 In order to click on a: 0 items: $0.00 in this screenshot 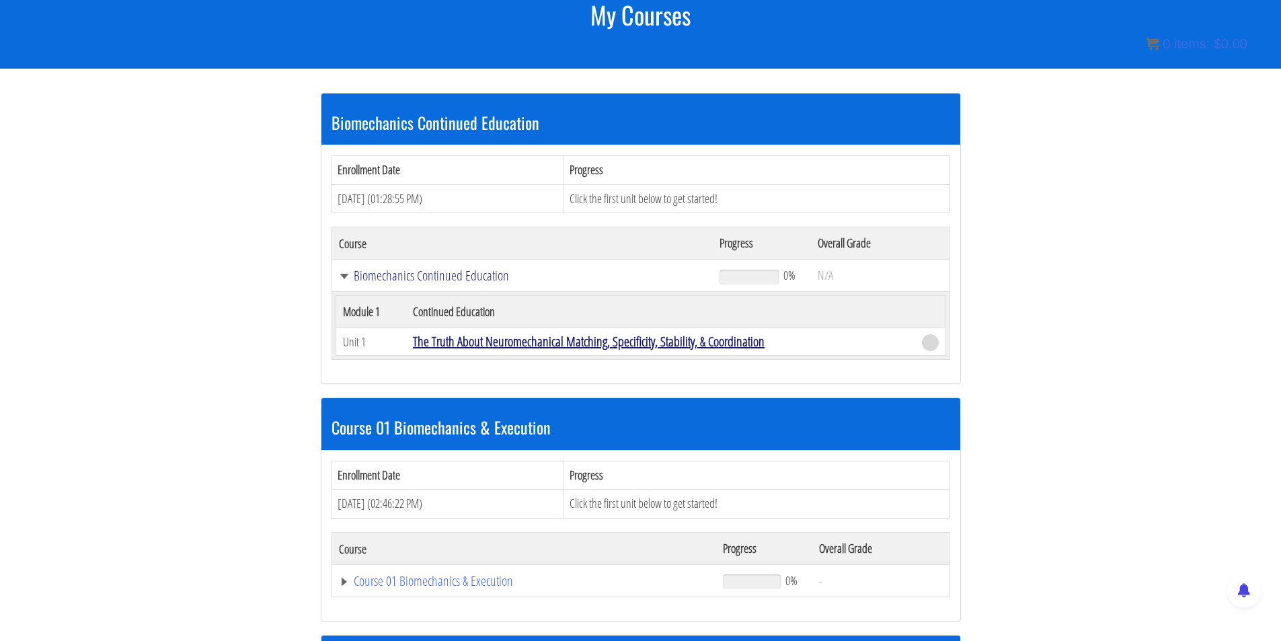, I will do `click(1196, 44)`.